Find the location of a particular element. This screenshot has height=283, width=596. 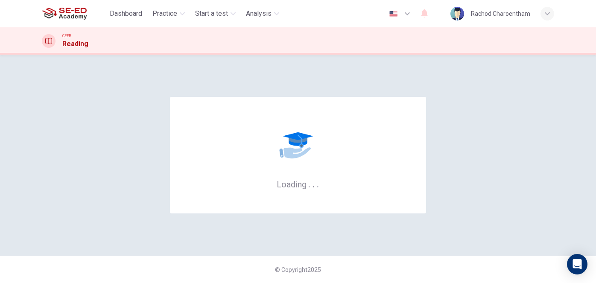

a: Dashboard is located at coordinates (126, 14).